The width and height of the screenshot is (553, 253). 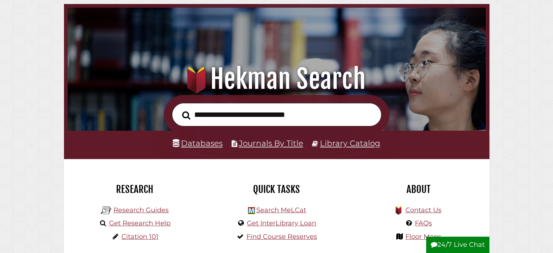 I want to click on a: Get Research Help, so click(x=140, y=223).